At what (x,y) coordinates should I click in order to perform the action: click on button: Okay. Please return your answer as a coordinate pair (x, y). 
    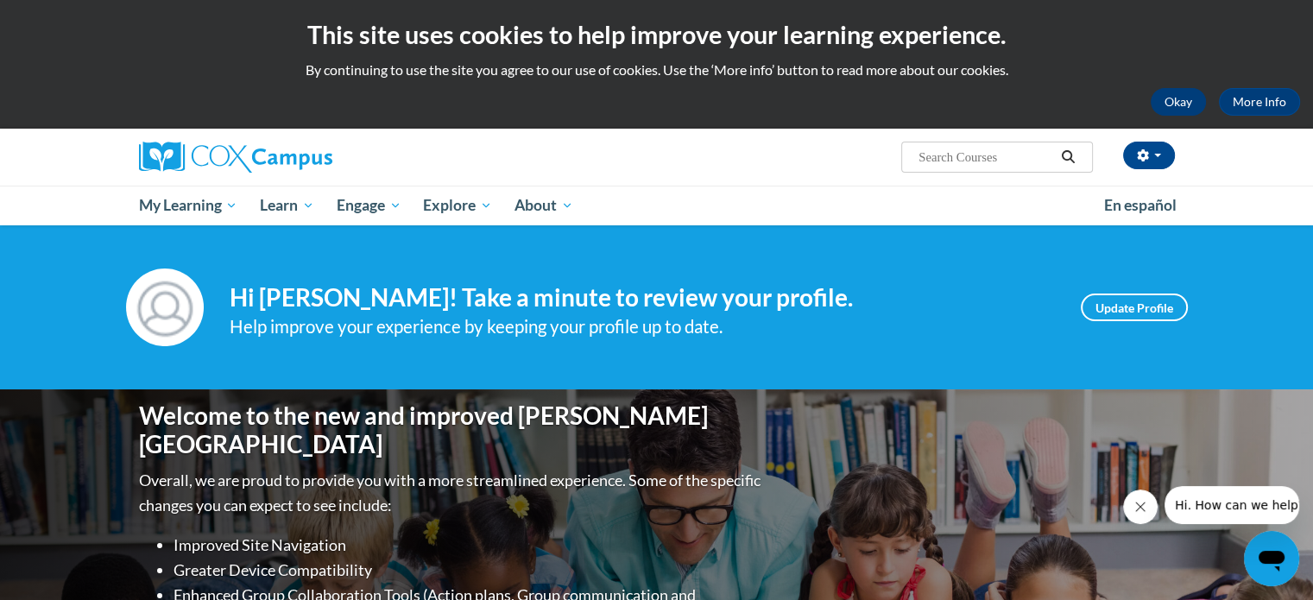
    Looking at the image, I should click on (1178, 102).